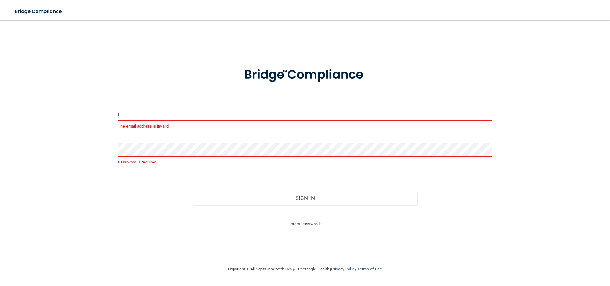 The image size is (610, 286). Describe the element at coordinates (305, 224) in the screenshot. I see `a: Forgot Password?` at that location.